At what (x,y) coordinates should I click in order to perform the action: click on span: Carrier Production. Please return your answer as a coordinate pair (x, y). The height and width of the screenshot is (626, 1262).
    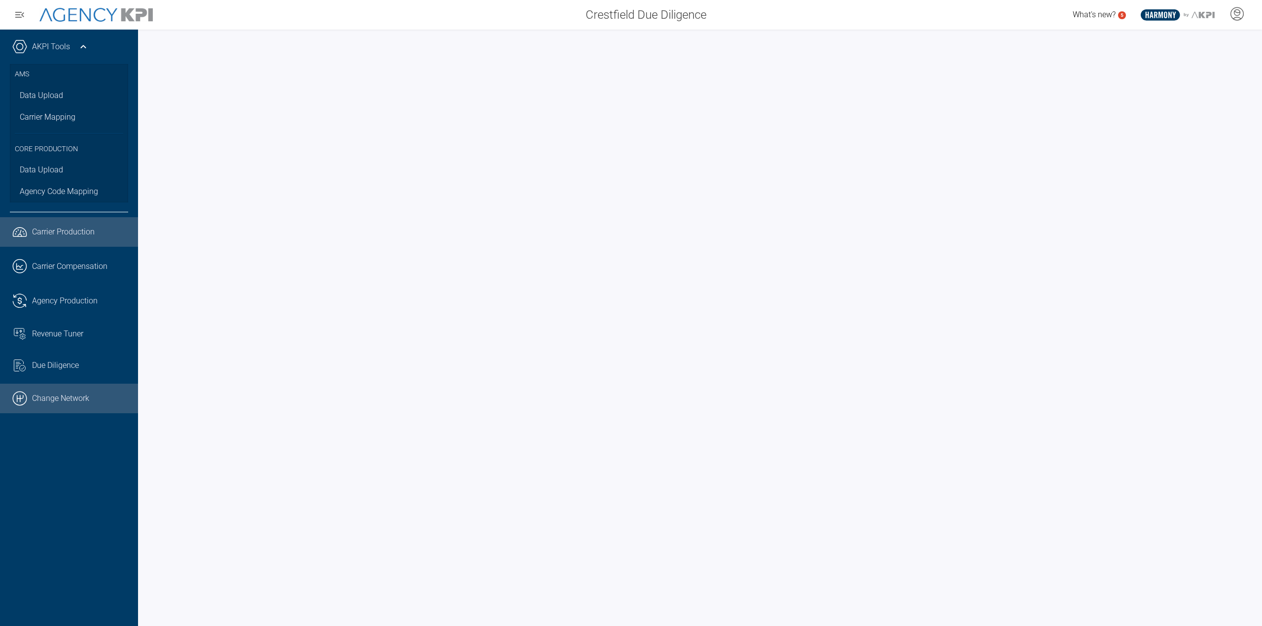
    Looking at the image, I should click on (63, 232).